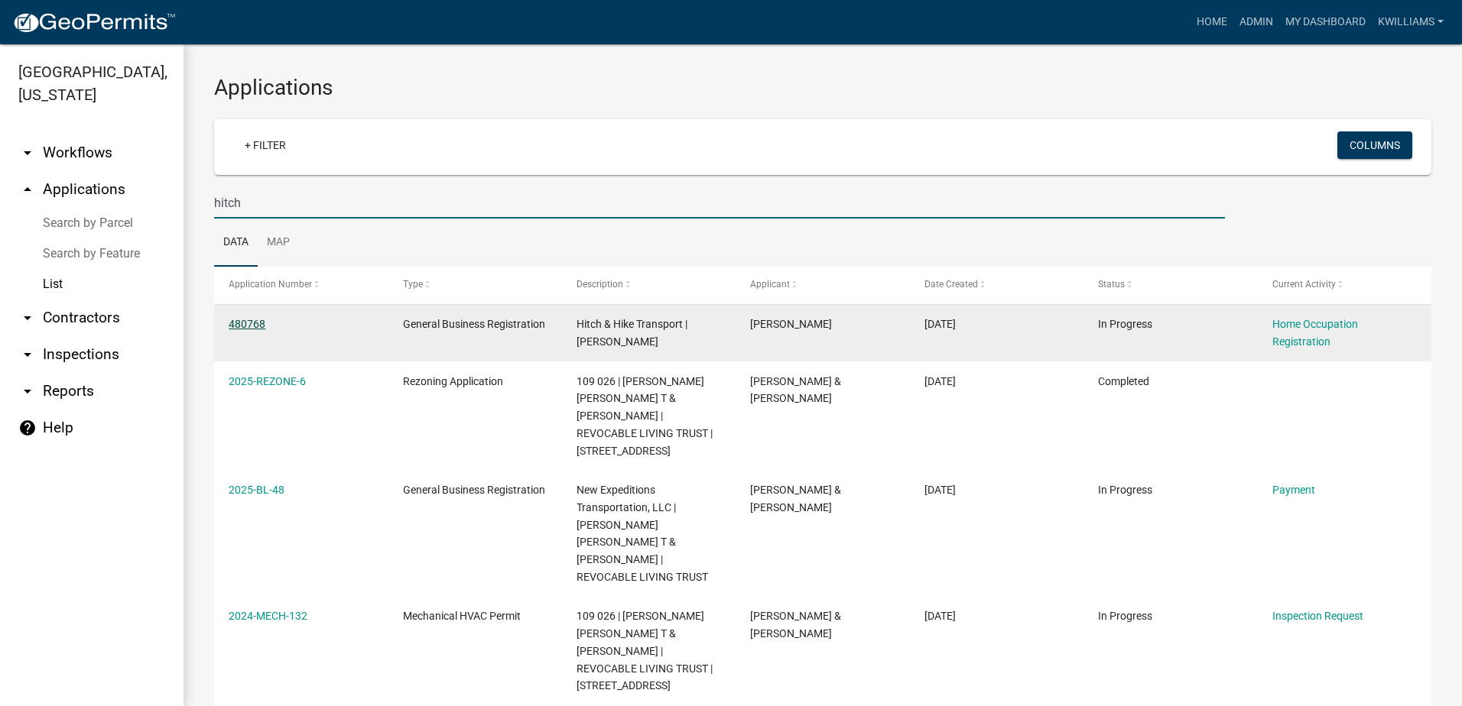 The height and width of the screenshot is (706, 1462). Describe the element at coordinates (940, 490) in the screenshot. I see `span: 02/10/2025` at that location.